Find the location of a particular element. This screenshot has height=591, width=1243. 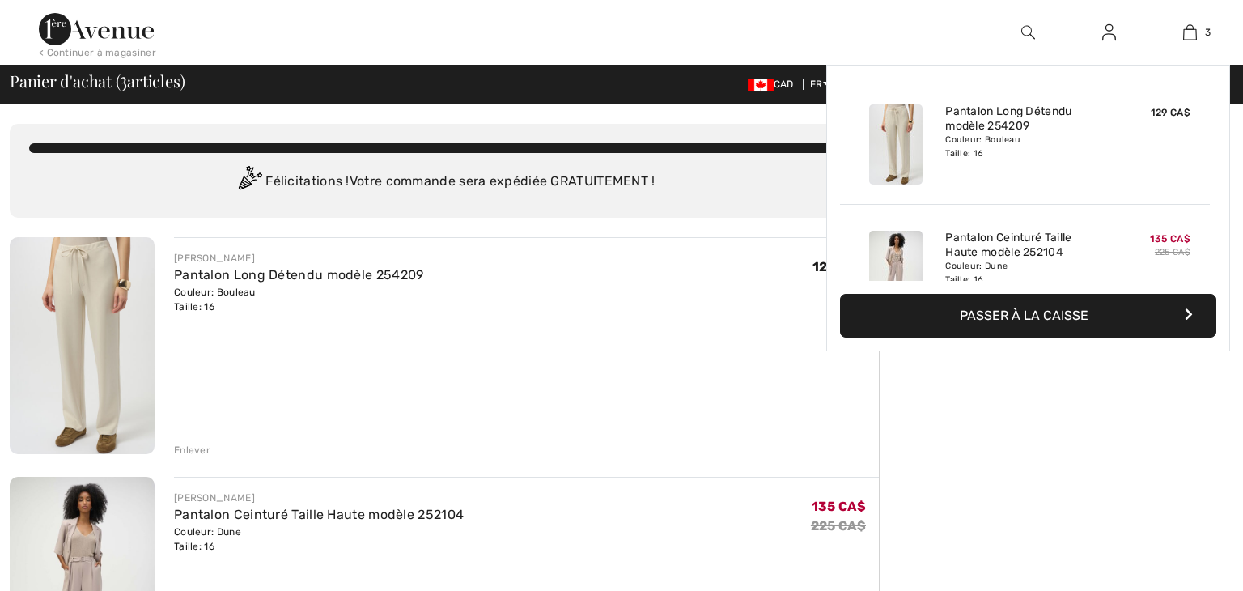

span: Panier d'achat ( articles) is located at coordinates (97, 81).